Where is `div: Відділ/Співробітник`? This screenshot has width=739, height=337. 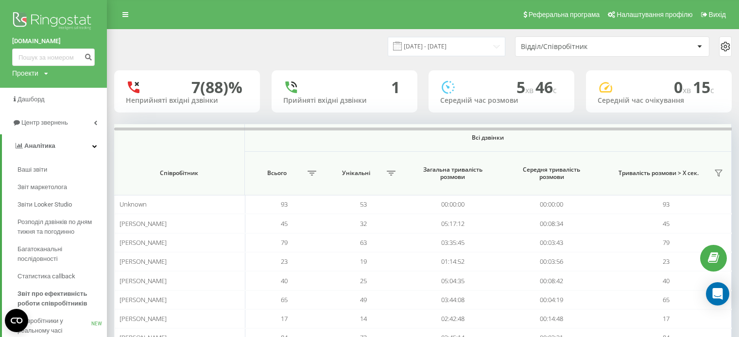 div: Відділ/Співробітник is located at coordinates (578, 47).